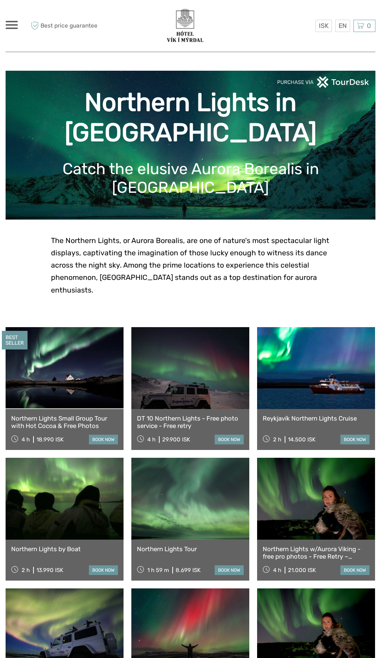 This screenshot has height=658, width=381. Describe the element at coordinates (316, 552) in the screenshot. I see `a: Northern Lights w/Aurora Viking - free pro photos - Free Retry – minibus` at that location.